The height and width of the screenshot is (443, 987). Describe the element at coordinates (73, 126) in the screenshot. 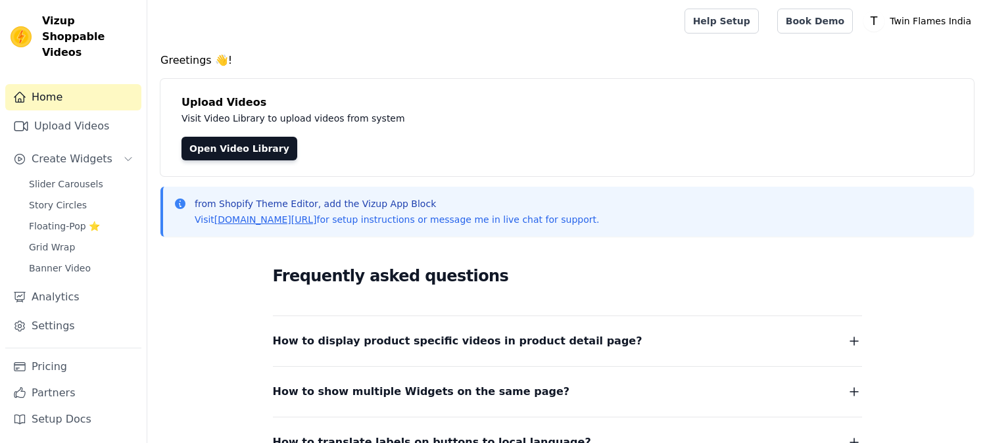

I see `a: Upload Videos` at that location.